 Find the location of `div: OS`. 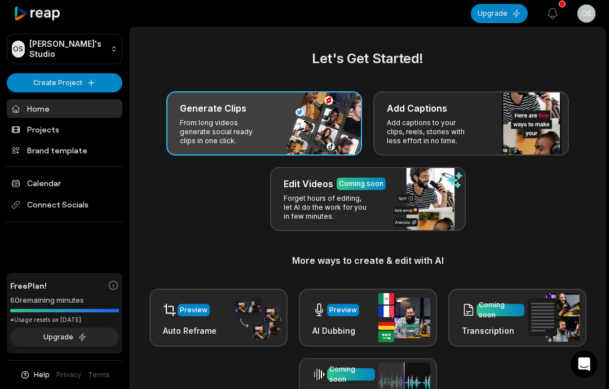

div: OS is located at coordinates (18, 49).